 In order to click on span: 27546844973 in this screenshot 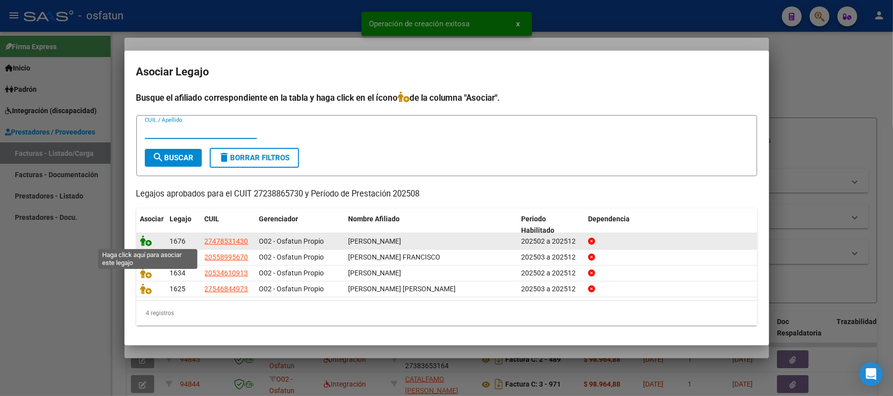, I will do `click(227, 289)`.